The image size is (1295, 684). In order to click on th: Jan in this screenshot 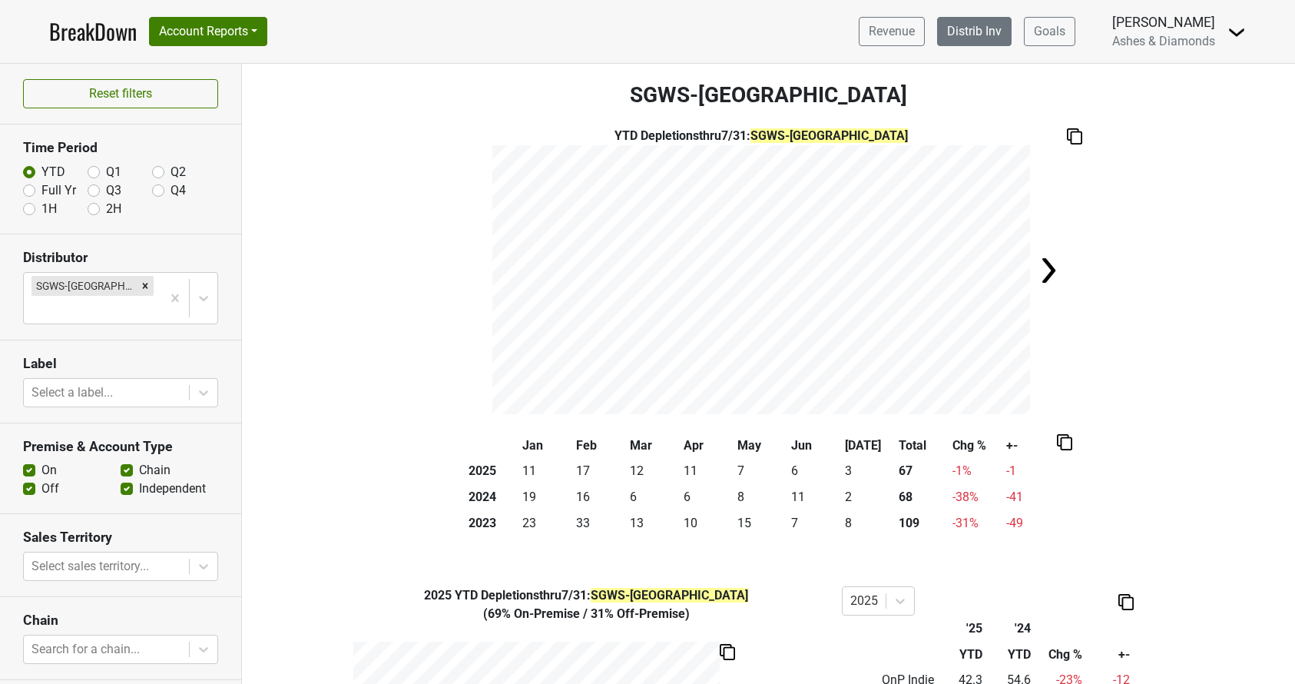, I will do `click(546, 446)`.